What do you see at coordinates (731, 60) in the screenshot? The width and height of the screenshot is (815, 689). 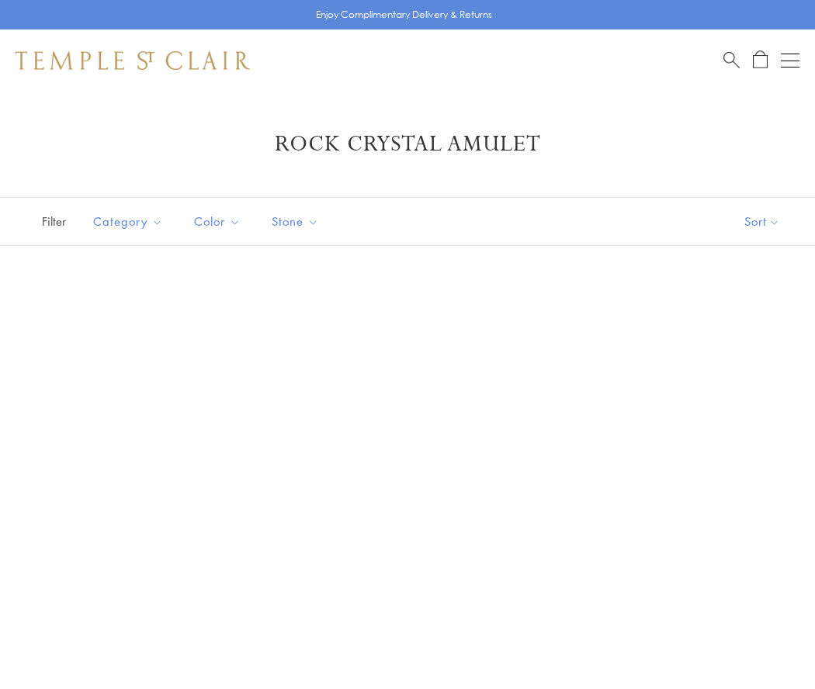 I see `a: Search` at bounding box center [731, 60].